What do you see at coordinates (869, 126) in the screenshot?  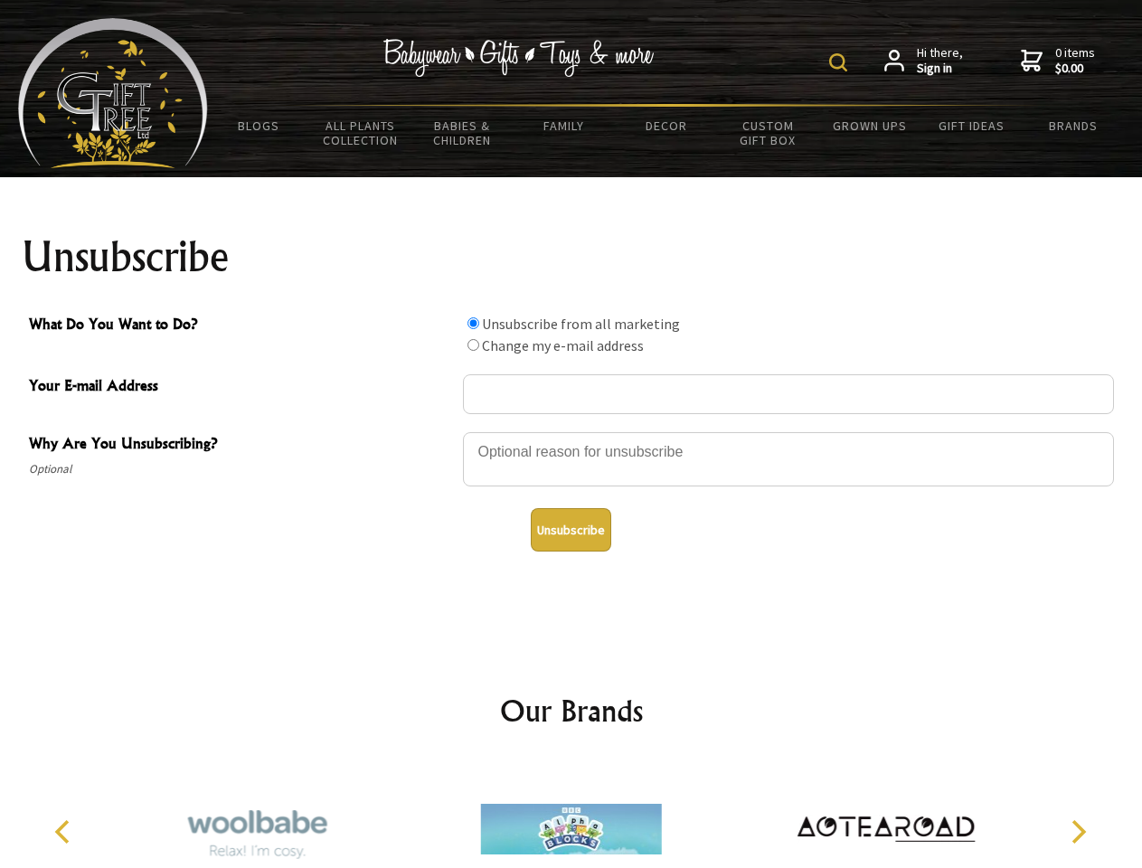 I see `a: Grown Ups` at bounding box center [869, 126].